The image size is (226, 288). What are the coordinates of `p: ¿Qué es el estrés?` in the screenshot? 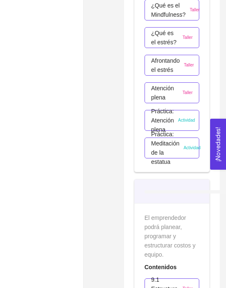 It's located at (165, 38).